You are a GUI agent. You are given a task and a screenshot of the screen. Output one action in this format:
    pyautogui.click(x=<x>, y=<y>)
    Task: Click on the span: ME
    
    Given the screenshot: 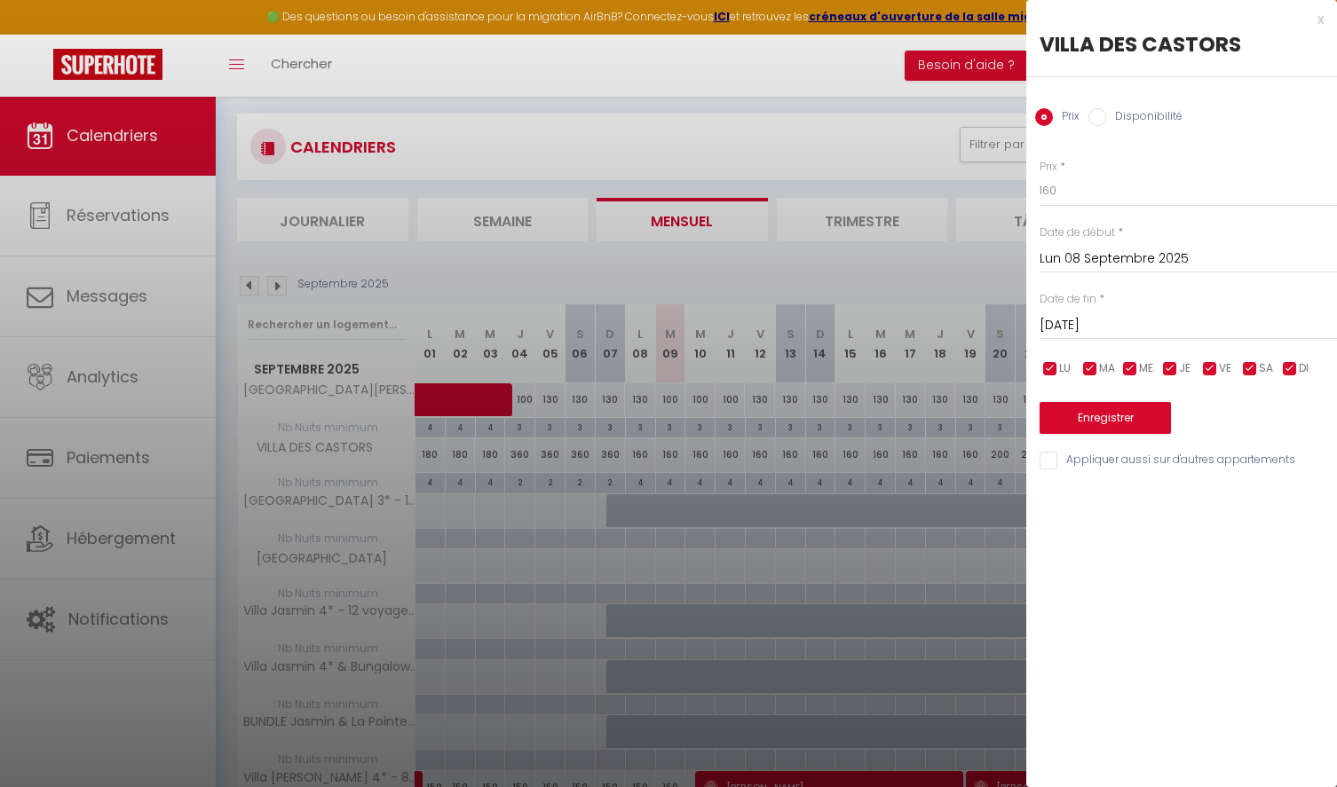 What is the action you would take?
    pyautogui.click(x=1146, y=368)
    